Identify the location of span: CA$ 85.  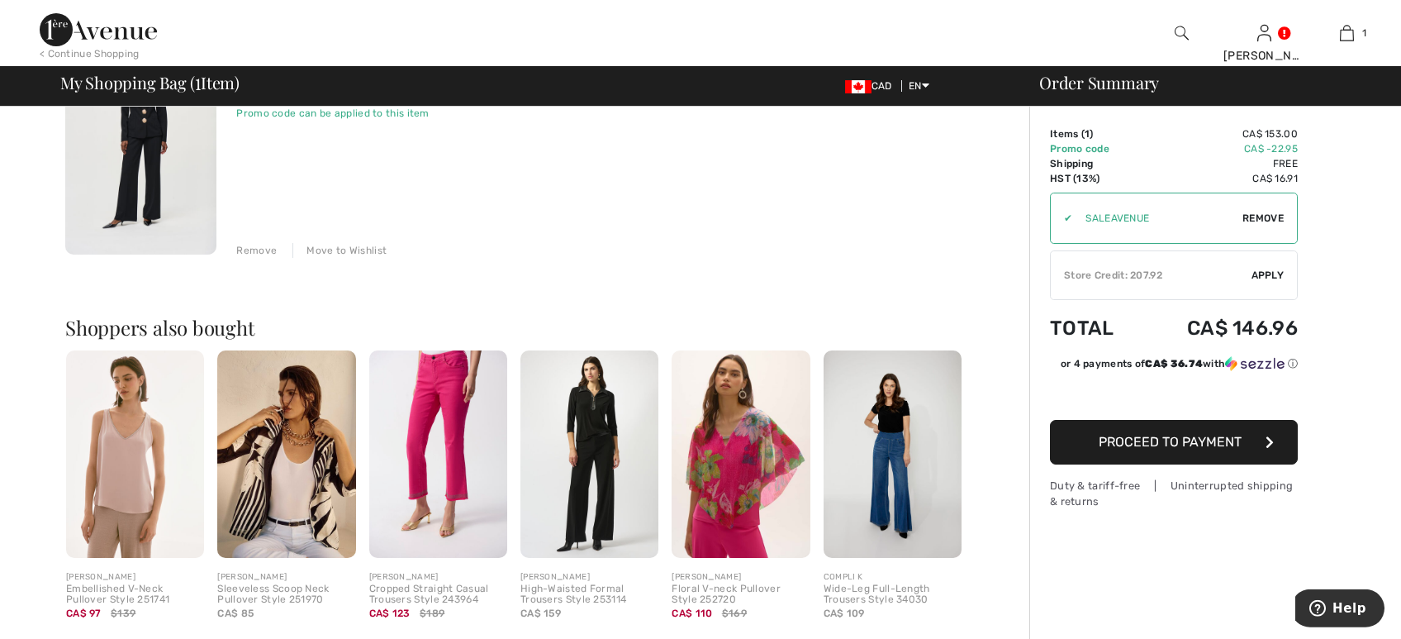
(235, 613).